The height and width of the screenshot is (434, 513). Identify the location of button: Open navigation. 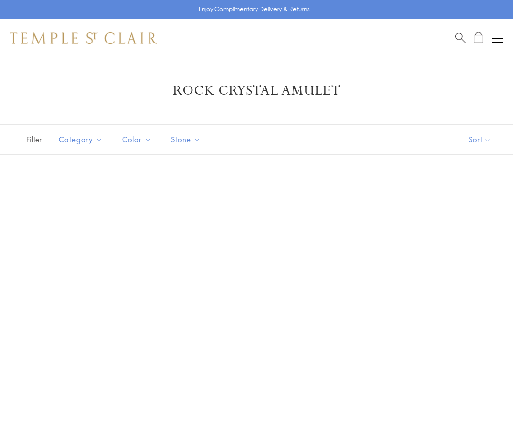
(497, 38).